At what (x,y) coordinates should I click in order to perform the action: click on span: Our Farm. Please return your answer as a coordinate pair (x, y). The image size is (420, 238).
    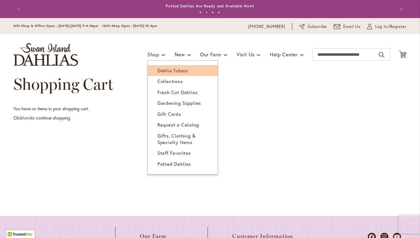
    Looking at the image, I should click on (211, 54).